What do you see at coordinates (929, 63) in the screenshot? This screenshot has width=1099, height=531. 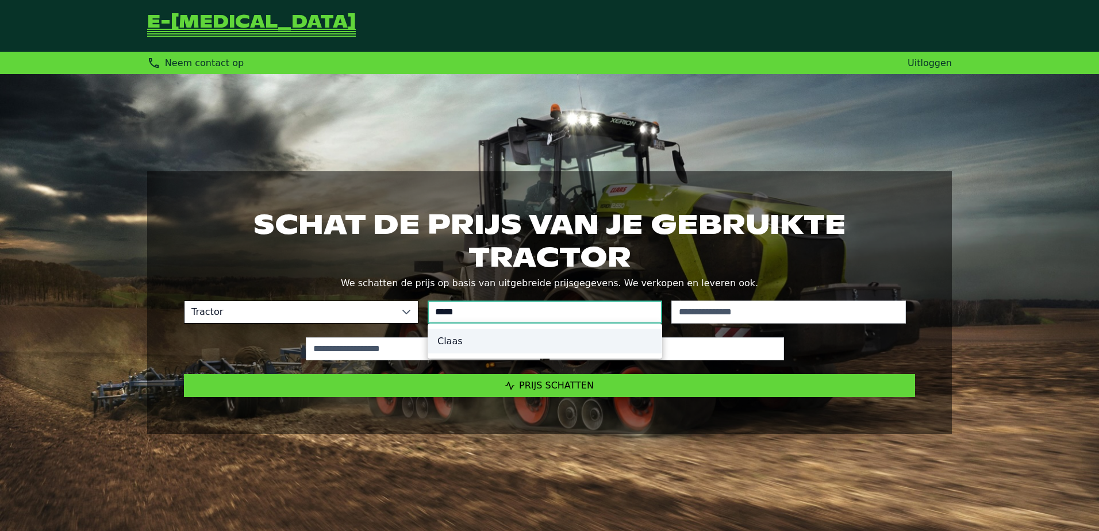 I see `a: Uitloggen` at bounding box center [929, 63].